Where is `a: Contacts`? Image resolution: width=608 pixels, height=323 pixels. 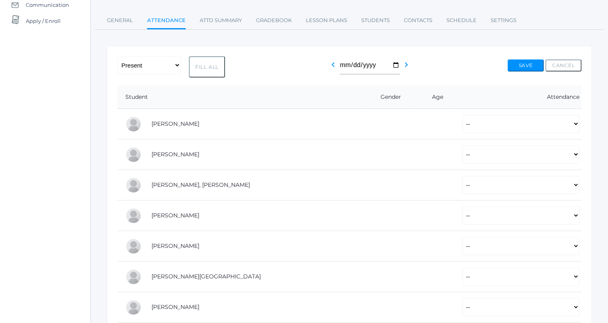
a: Contacts is located at coordinates (418, 20).